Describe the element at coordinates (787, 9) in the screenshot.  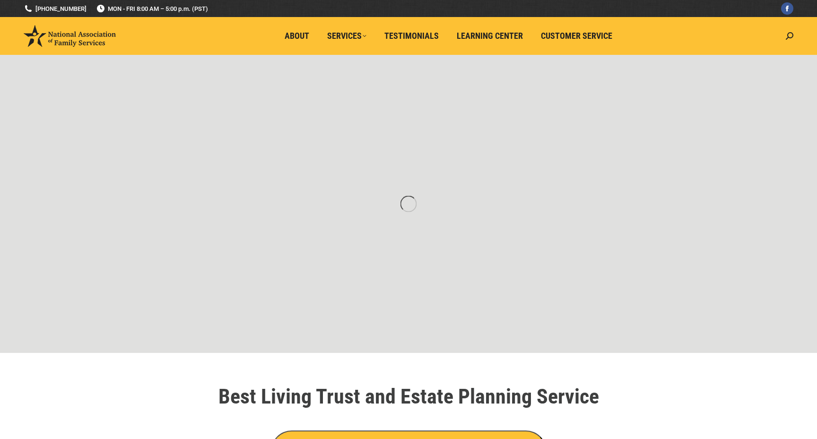
I see `a: Facebook page opens in new window` at that location.